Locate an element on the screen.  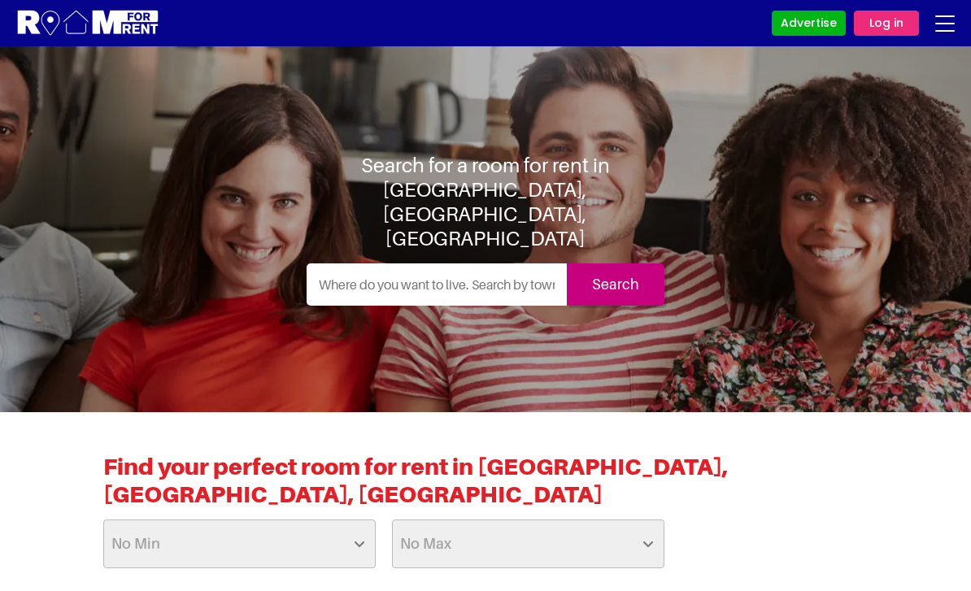
a: Log in is located at coordinates (886, 23).